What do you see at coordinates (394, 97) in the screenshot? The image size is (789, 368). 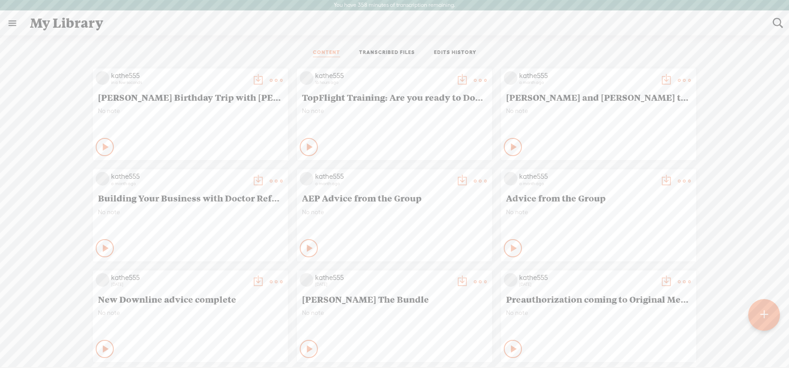 I see `span: TopFlight Training: Are you ready to Downline?` at bounding box center [394, 97].